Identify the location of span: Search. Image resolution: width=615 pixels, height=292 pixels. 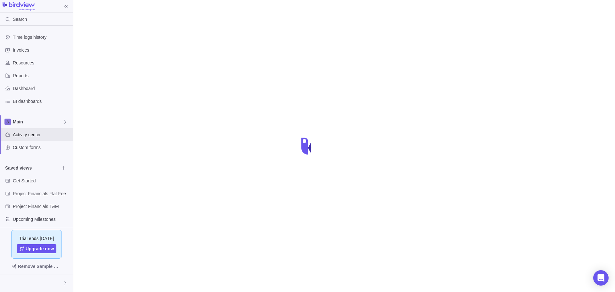
(20, 19).